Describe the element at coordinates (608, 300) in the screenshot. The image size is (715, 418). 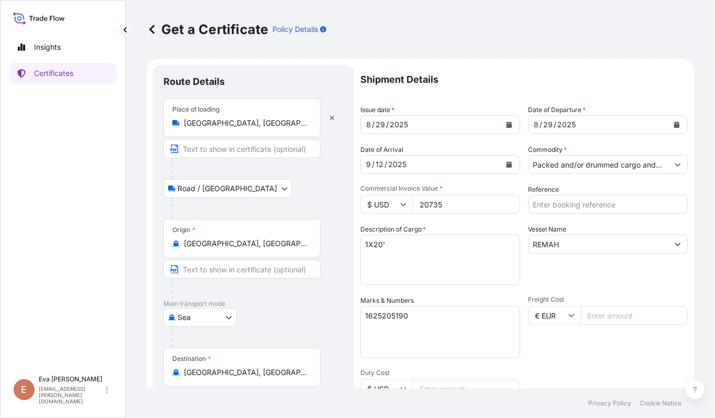
I see `span: Freight Cost` at that location.